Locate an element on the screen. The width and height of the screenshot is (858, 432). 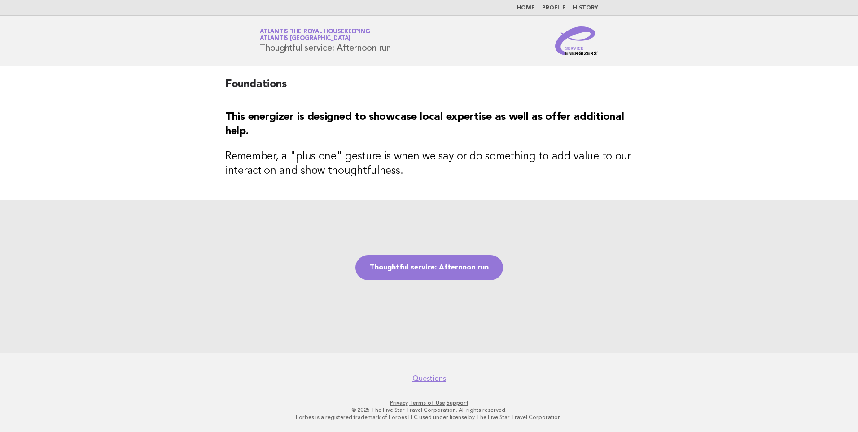
a: History is located at coordinates (585, 8).